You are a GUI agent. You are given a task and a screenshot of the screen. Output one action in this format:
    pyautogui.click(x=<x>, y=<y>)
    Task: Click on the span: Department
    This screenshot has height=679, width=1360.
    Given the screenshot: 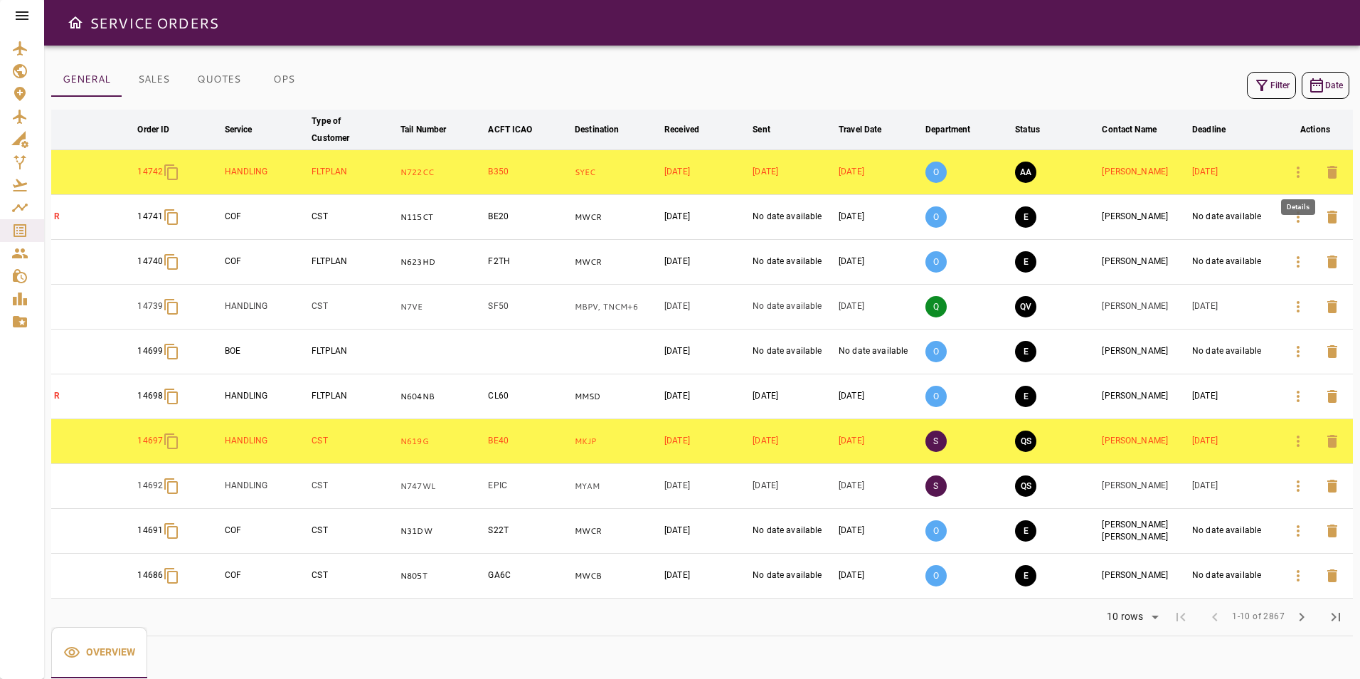 What is the action you would take?
    pyautogui.click(x=957, y=129)
    